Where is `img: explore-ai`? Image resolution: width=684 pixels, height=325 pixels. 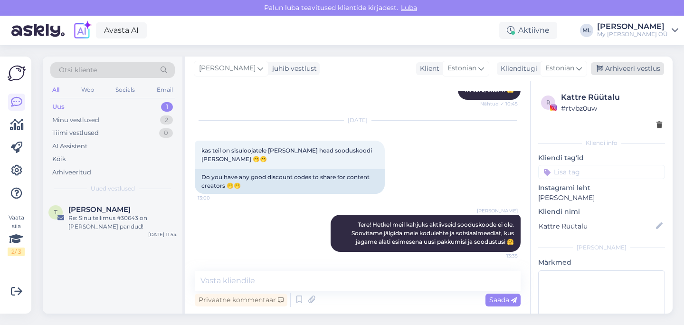
img: explore-ai is located at coordinates (82, 30).